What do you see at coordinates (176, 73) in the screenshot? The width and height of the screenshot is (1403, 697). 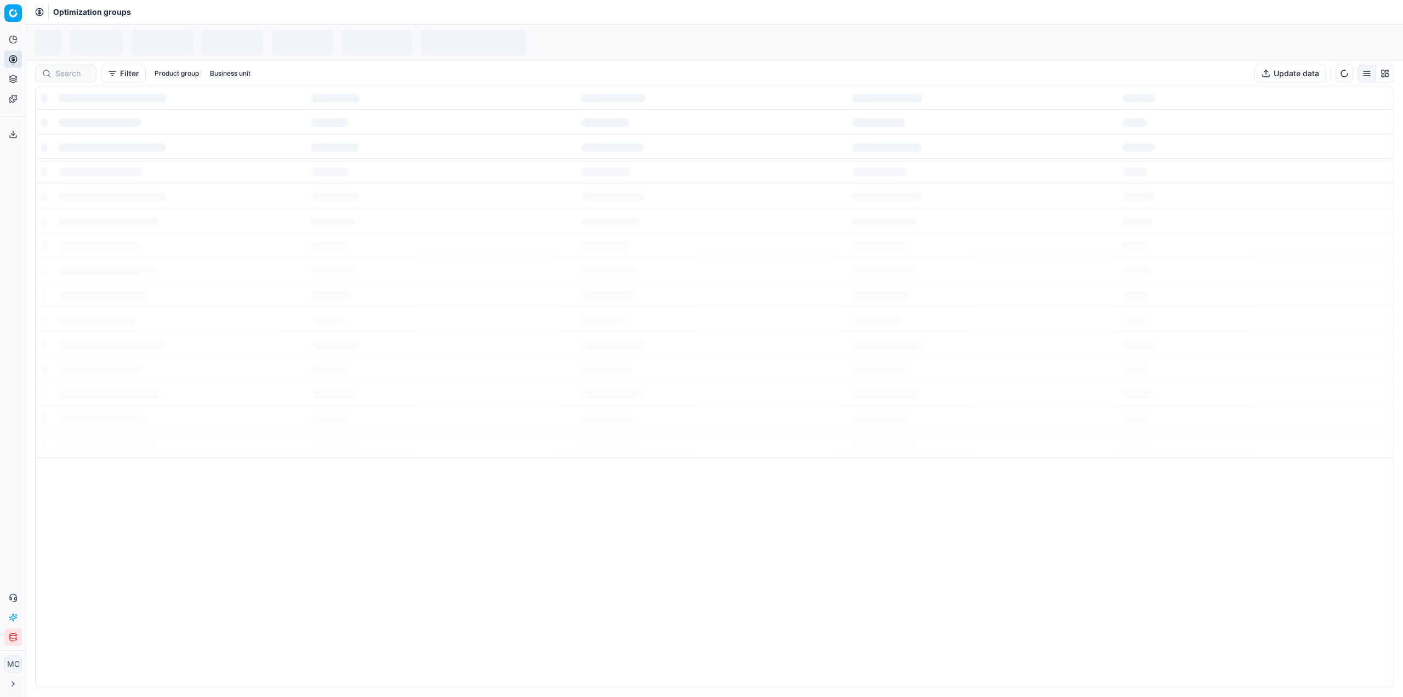 I see `button: Product group` at bounding box center [176, 73].